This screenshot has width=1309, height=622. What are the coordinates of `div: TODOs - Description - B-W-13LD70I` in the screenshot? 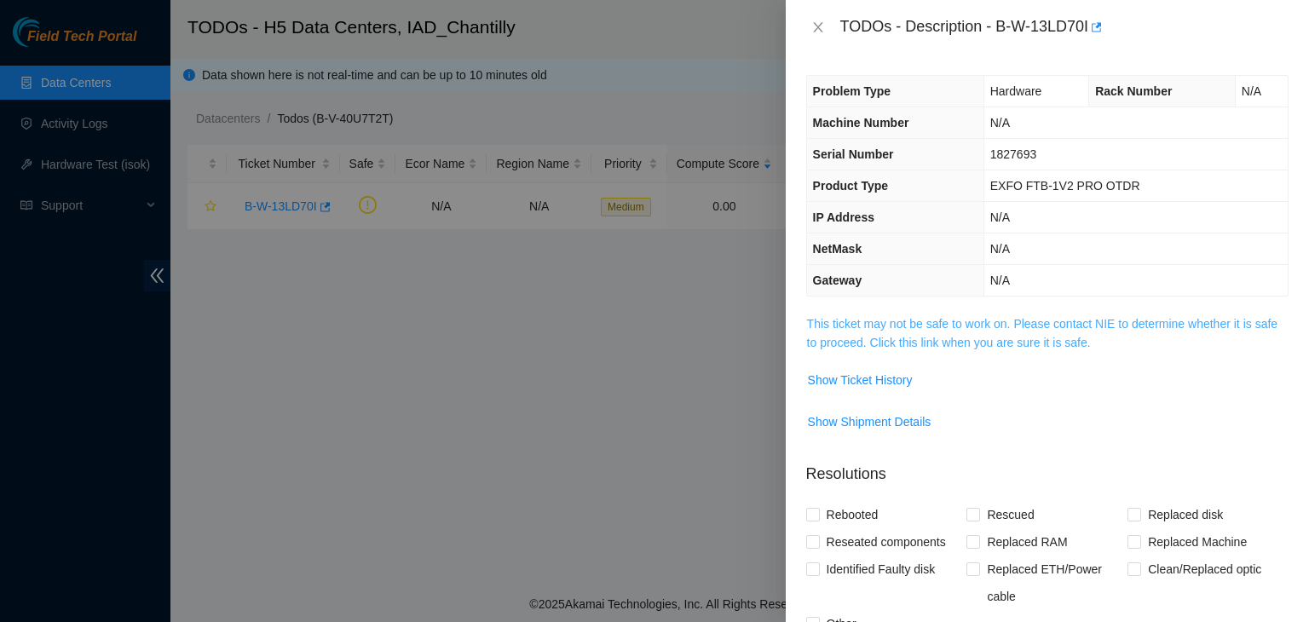 It's located at (1065, 27).